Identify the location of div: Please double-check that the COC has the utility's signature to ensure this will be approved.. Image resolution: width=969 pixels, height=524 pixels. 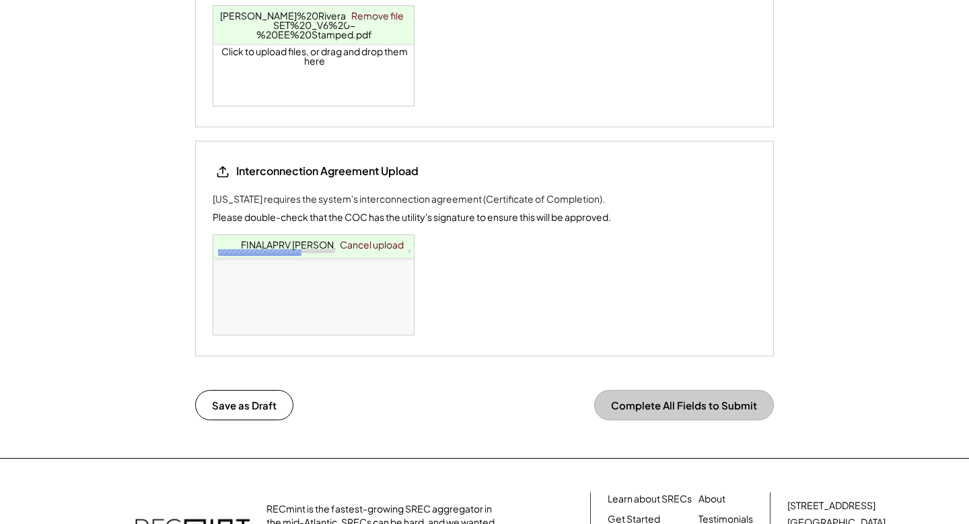
(412, 217).